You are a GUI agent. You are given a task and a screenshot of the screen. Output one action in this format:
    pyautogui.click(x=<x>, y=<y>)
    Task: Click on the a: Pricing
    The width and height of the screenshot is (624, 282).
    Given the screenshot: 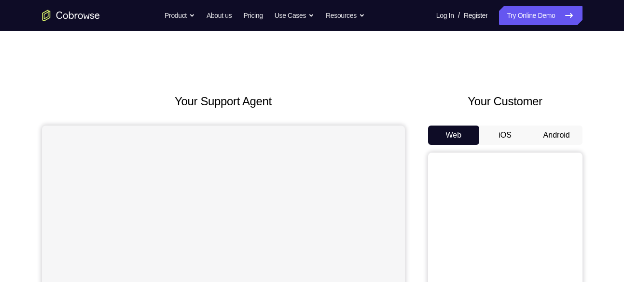 What is the action you would take?
    pyautogui.click(x=253, y=15)
    